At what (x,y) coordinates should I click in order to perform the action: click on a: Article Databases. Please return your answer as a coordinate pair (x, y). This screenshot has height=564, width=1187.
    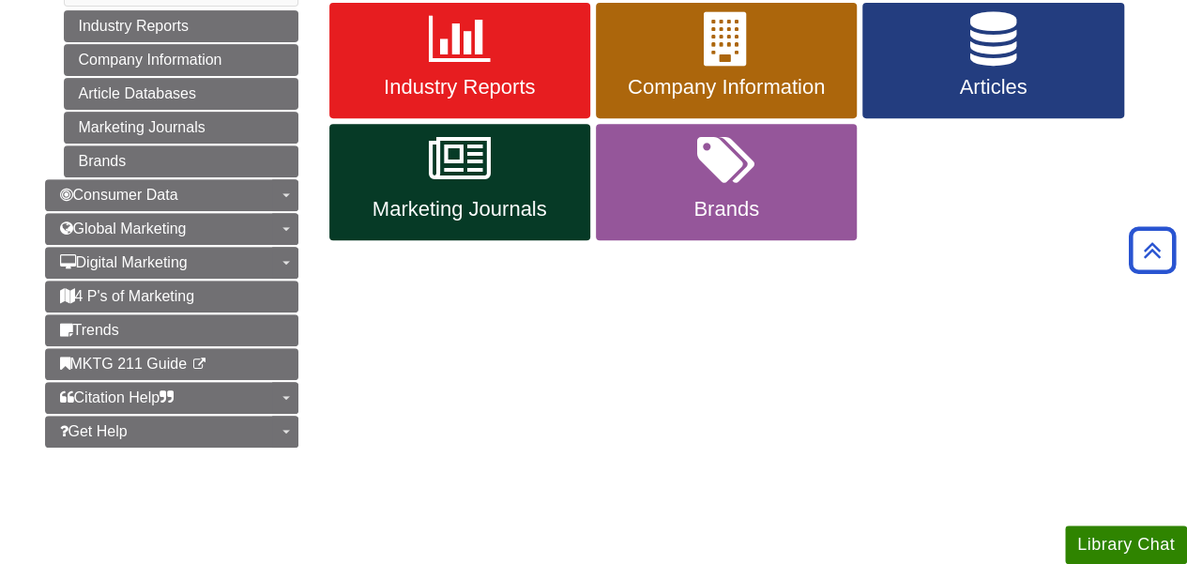
    Looking at the image, I should click on (181, 94).